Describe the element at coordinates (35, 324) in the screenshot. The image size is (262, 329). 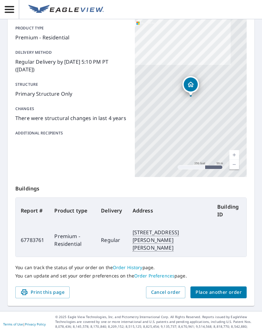
I see `a: Privacy Policy` at that location.